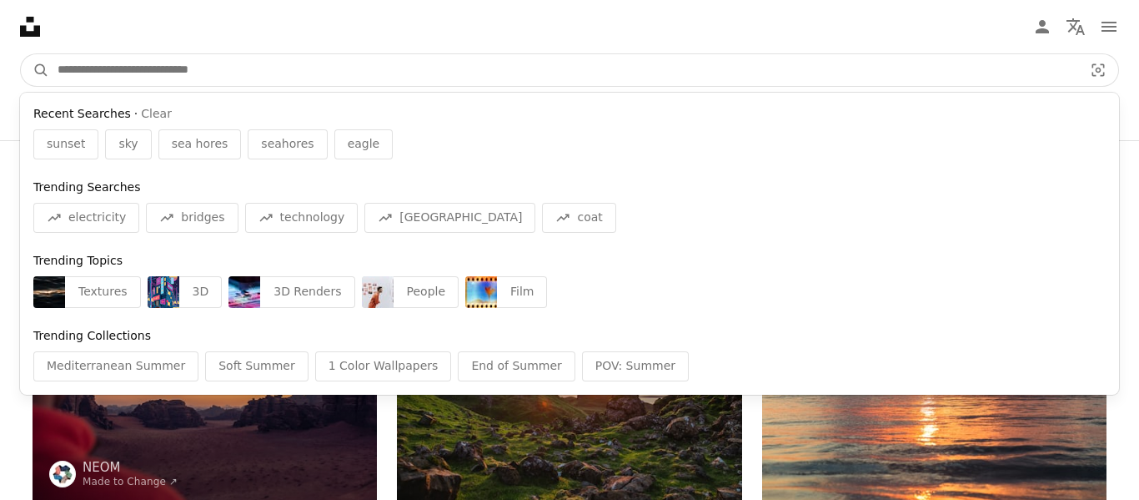 The image size is (1139, 500). What do you see at coordinates (130, 481) in the screenshot?
I see `a: Made to Change ↗` at bounding box center [130, 481].